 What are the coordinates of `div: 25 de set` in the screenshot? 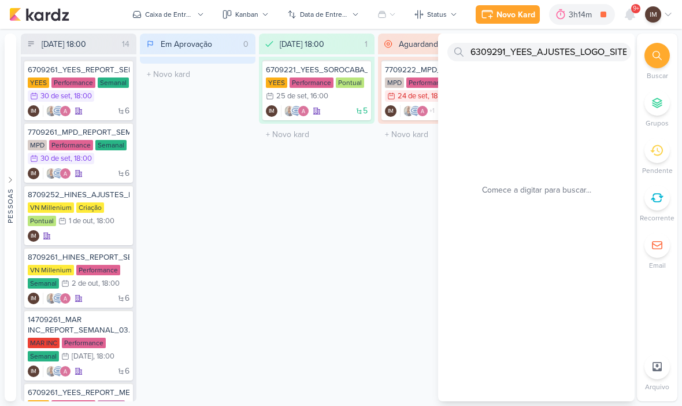 It's located at (291, 96).